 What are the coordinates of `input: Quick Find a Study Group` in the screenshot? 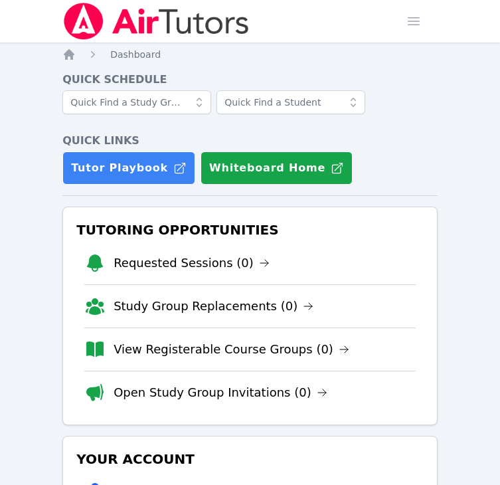 It's located at (137, 102).